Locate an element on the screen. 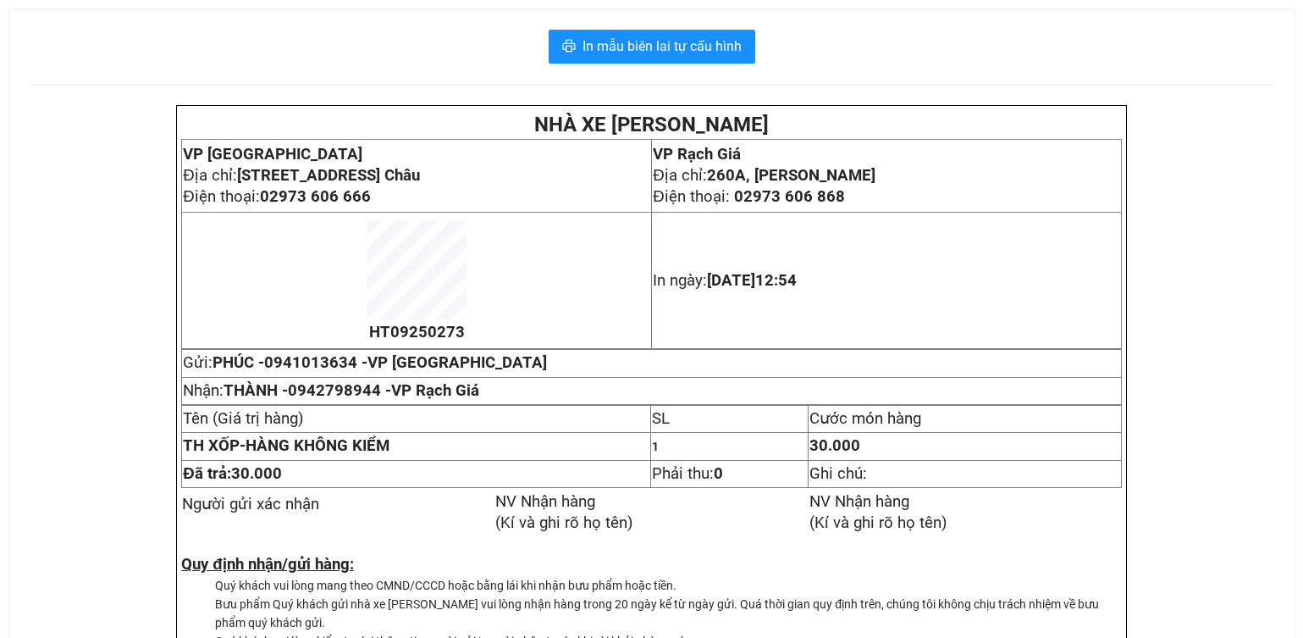 This screenshot has height=638, width=1303. span: Đã trả: is located at coordinates (232, 473).